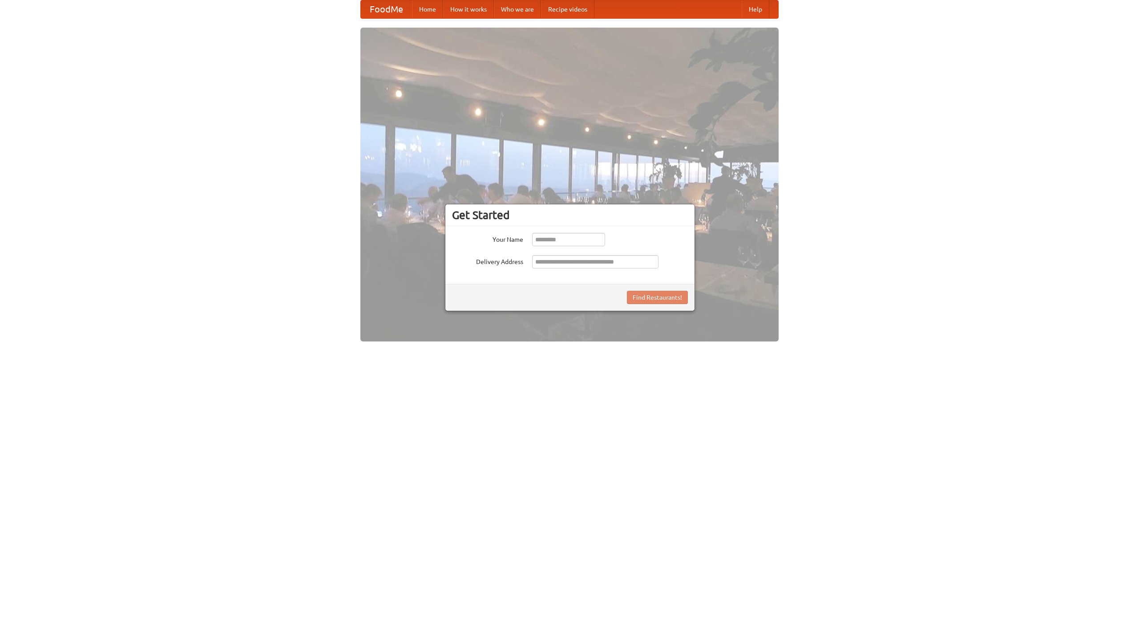 The image size is (1139, 630). I want to click on a: How it works, so click(469, 9).